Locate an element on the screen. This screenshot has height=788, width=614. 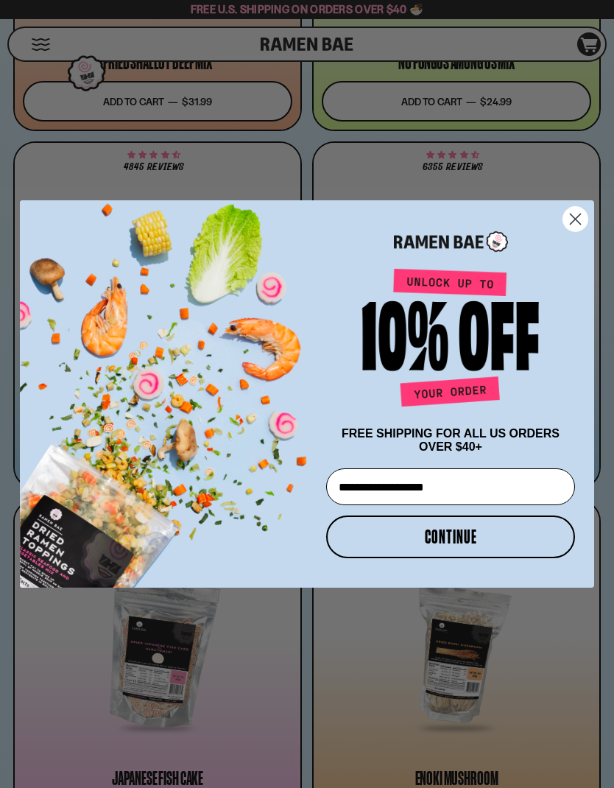
img: Ramen Bae Logo is located at coordinates (451, 242).